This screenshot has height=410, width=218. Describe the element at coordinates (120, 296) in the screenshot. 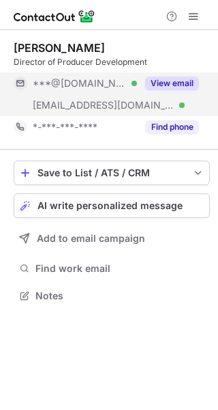

I see `span: Notes` at that location.